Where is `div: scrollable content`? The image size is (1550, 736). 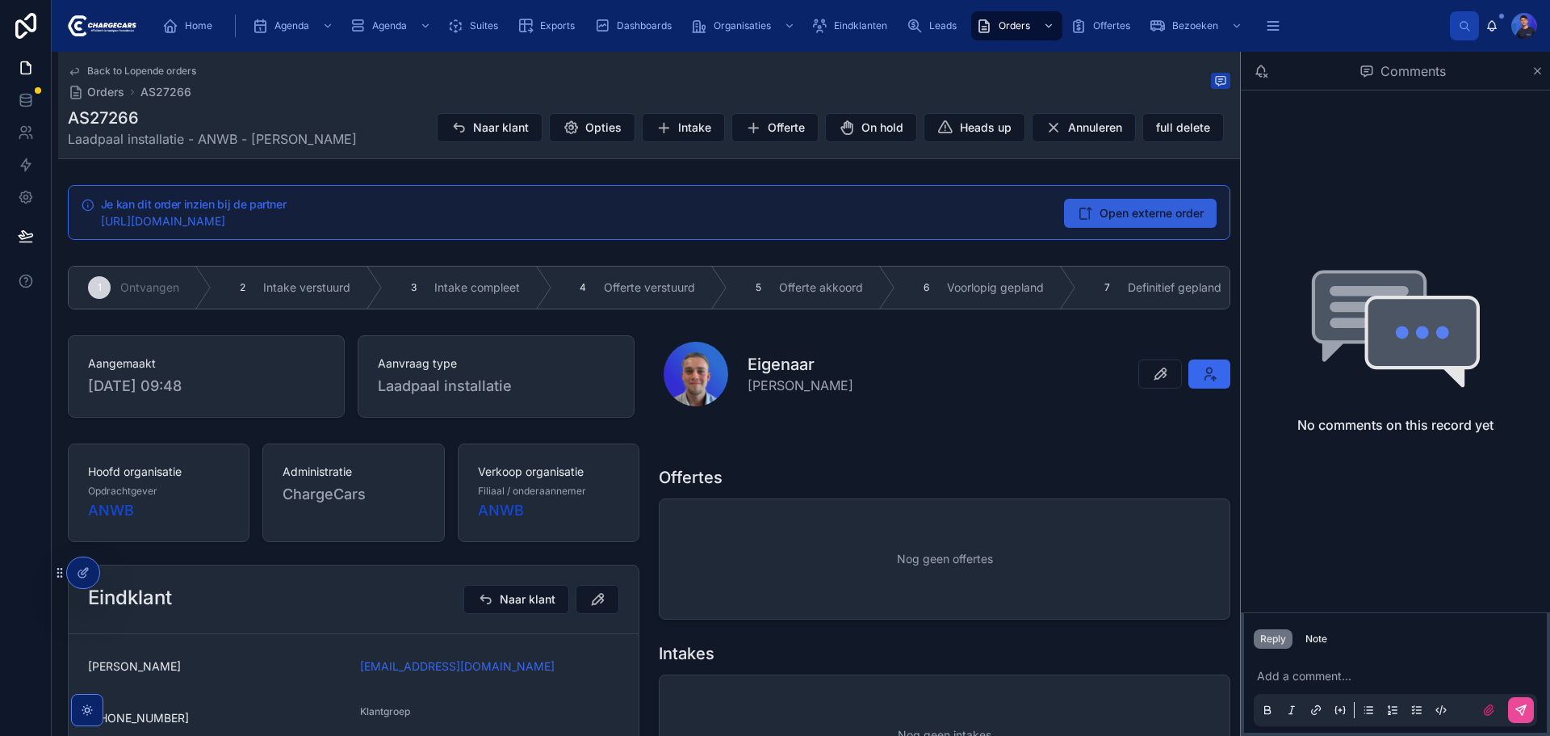
div: scrollable content is located at coordinates (799, 26).